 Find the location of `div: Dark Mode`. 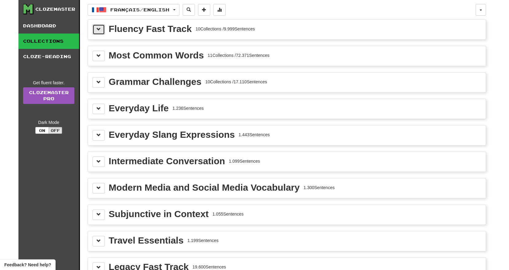

div: Dark Mode is located at coordinates (49, 122).